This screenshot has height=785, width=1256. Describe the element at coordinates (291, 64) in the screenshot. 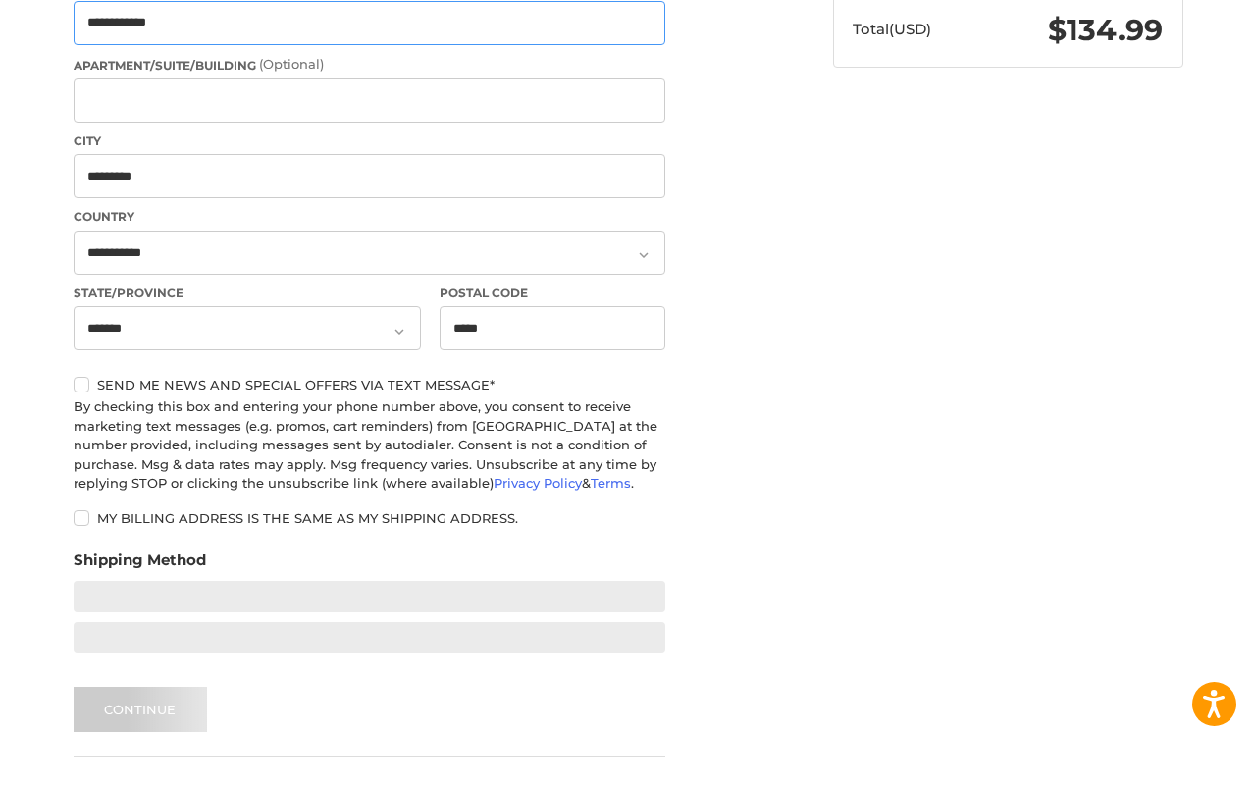

I see `small: (Optional)` at that location.